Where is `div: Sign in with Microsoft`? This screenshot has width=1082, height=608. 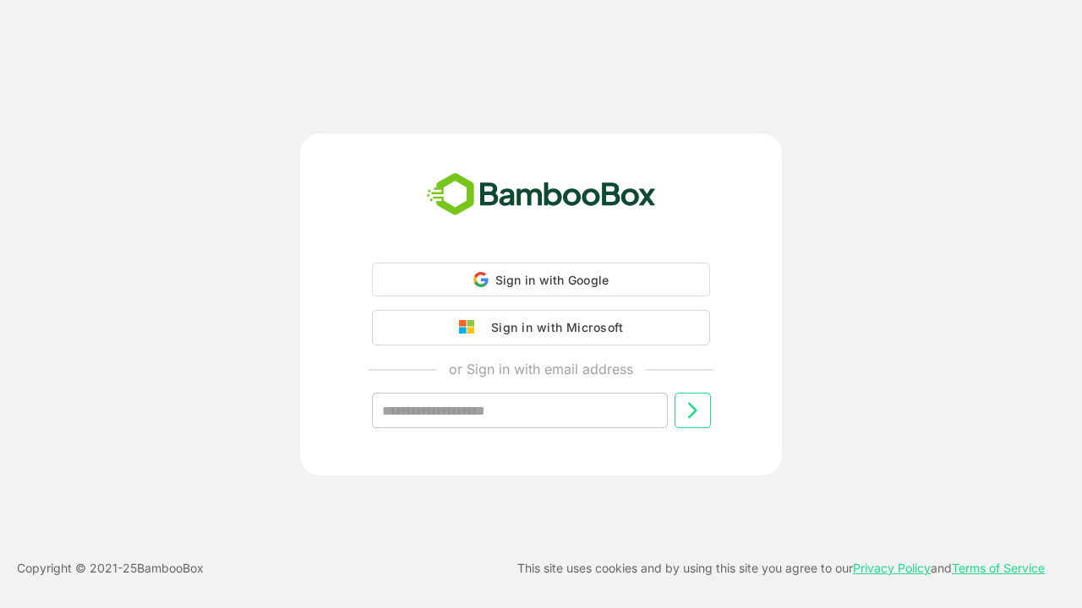
div: Sign in with Microsoft is located at coordinates (553, 328).